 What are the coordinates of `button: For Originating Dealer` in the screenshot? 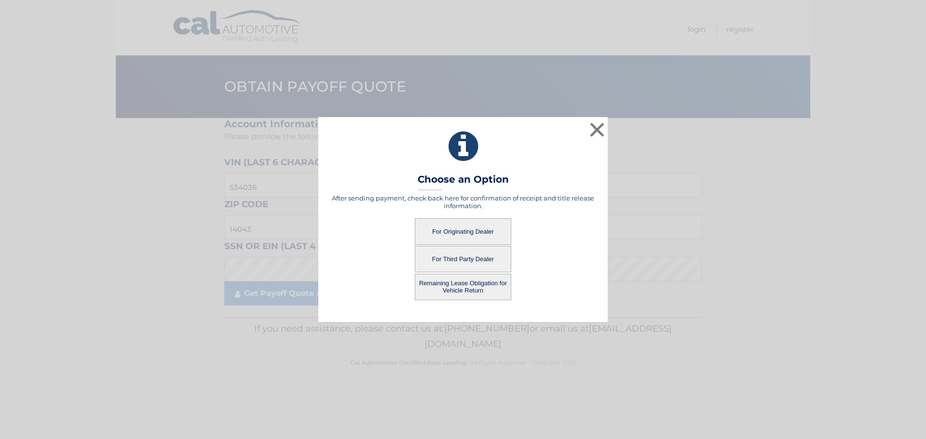 It's located at (463, 231).